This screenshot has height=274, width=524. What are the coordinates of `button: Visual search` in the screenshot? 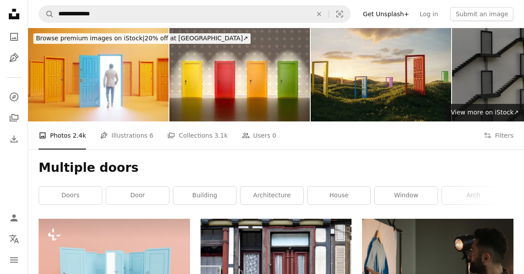 It's located at (340, 14).